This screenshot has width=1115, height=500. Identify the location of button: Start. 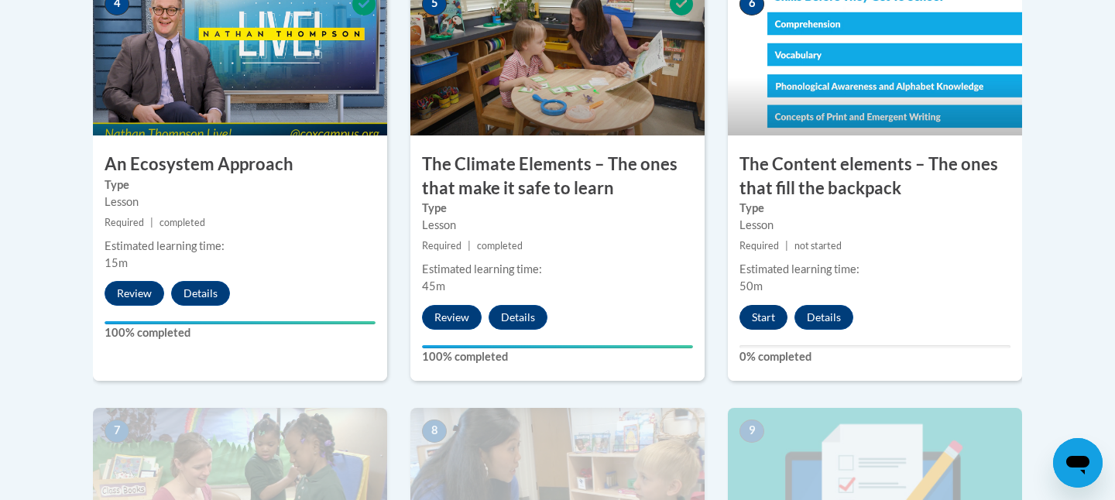
(763, 317).